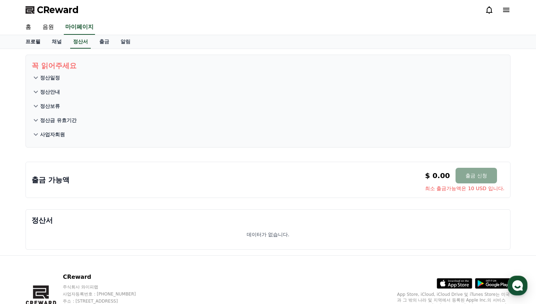 The height and width of the screenshot is (304, 536). What do you see at coordinates (464, 188) in the screenshot?
I see `span: 최소 출금가능액은 10 USD 입니다.` at bounding box center [464, 188].